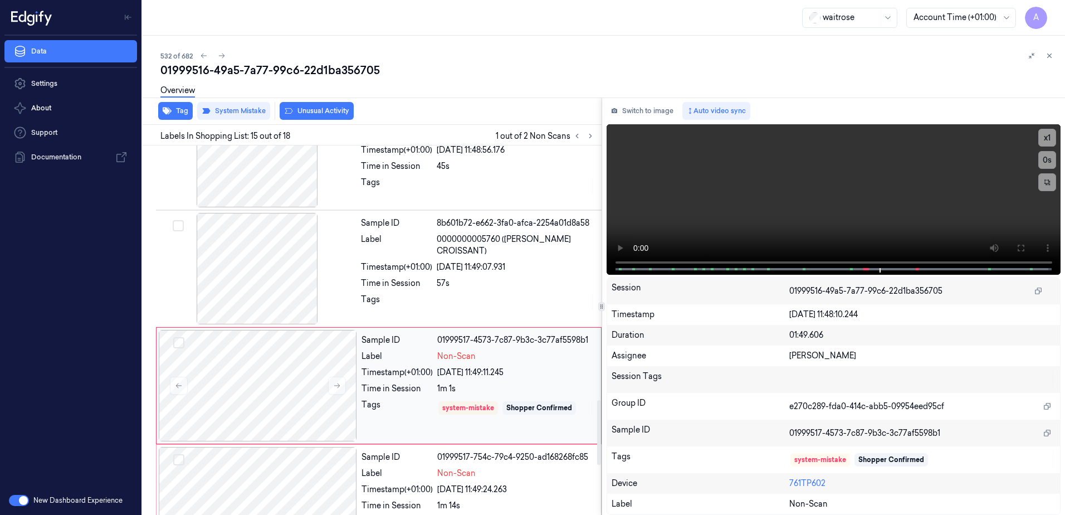 Image resolution: width=1065 pixels, height=515 pixels. I want to click on button: System Mistake, so click(233, 111).